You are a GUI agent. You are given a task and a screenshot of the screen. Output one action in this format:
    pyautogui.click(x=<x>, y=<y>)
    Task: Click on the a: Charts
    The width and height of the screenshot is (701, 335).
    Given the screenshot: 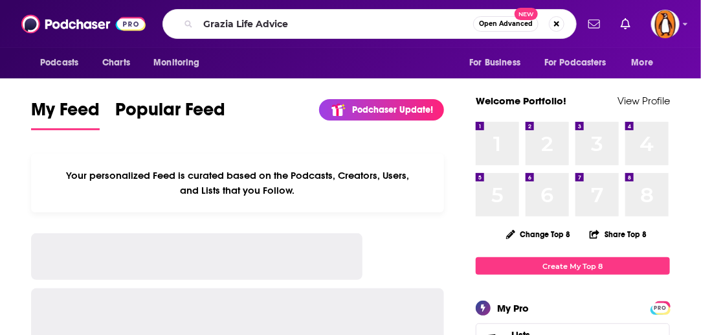 What is the action you would take?
    pyautogui.click(x=116, y=63)
    